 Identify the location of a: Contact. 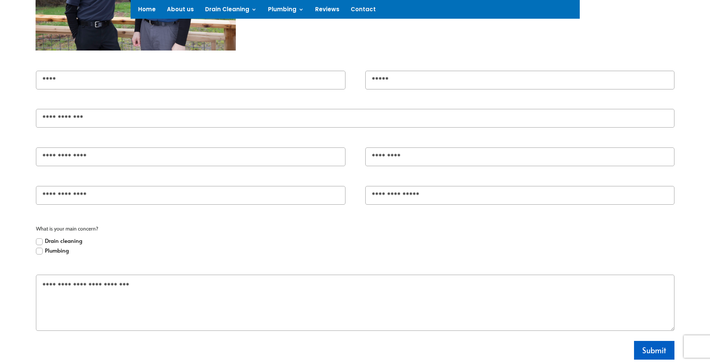
(363, 11).